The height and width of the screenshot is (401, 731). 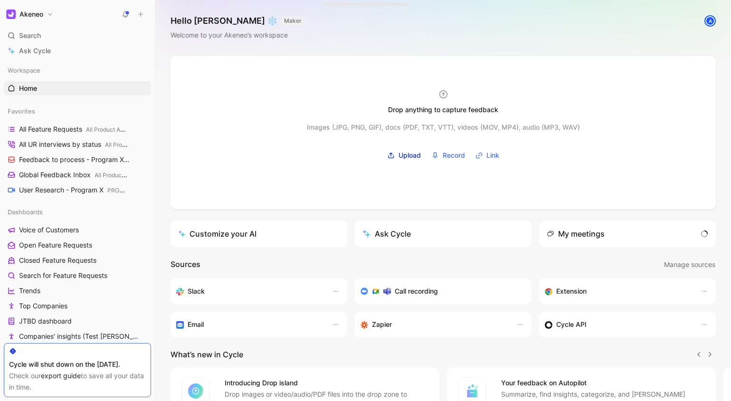 I want to click on div: Capture feedback from anywhere on the web, so click(x=618, y=291).